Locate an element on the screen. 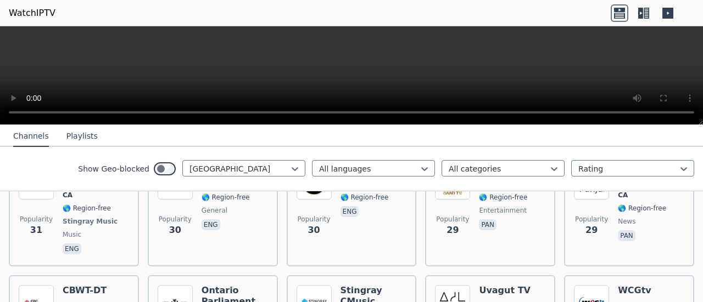 The height and width of the screenshot is (302, 703). button: Playlists is located at coordinates (82, 137).